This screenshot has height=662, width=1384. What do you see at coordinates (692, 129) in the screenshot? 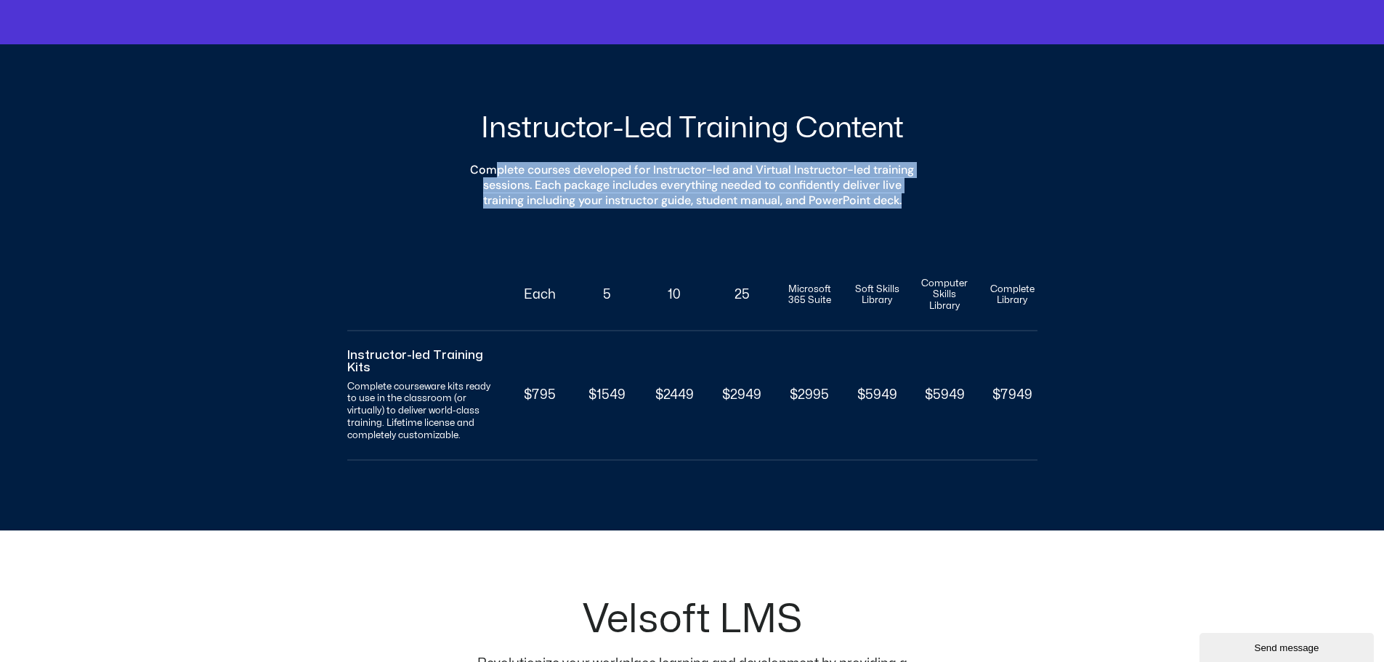
I see `h2: Instructor-Led Training Content` at bounding box center [692, 129].